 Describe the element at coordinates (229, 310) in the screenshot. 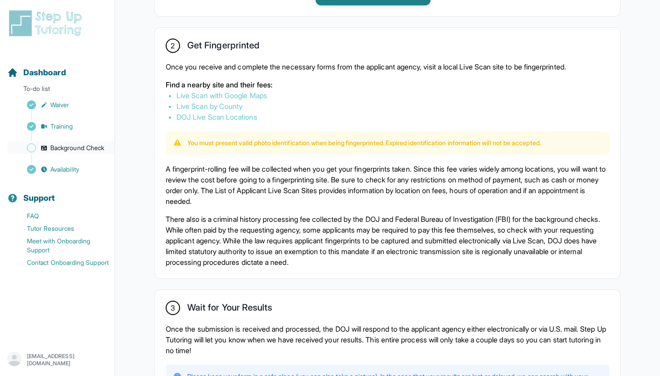

I see `h2: Wait for Your Results` at that location.